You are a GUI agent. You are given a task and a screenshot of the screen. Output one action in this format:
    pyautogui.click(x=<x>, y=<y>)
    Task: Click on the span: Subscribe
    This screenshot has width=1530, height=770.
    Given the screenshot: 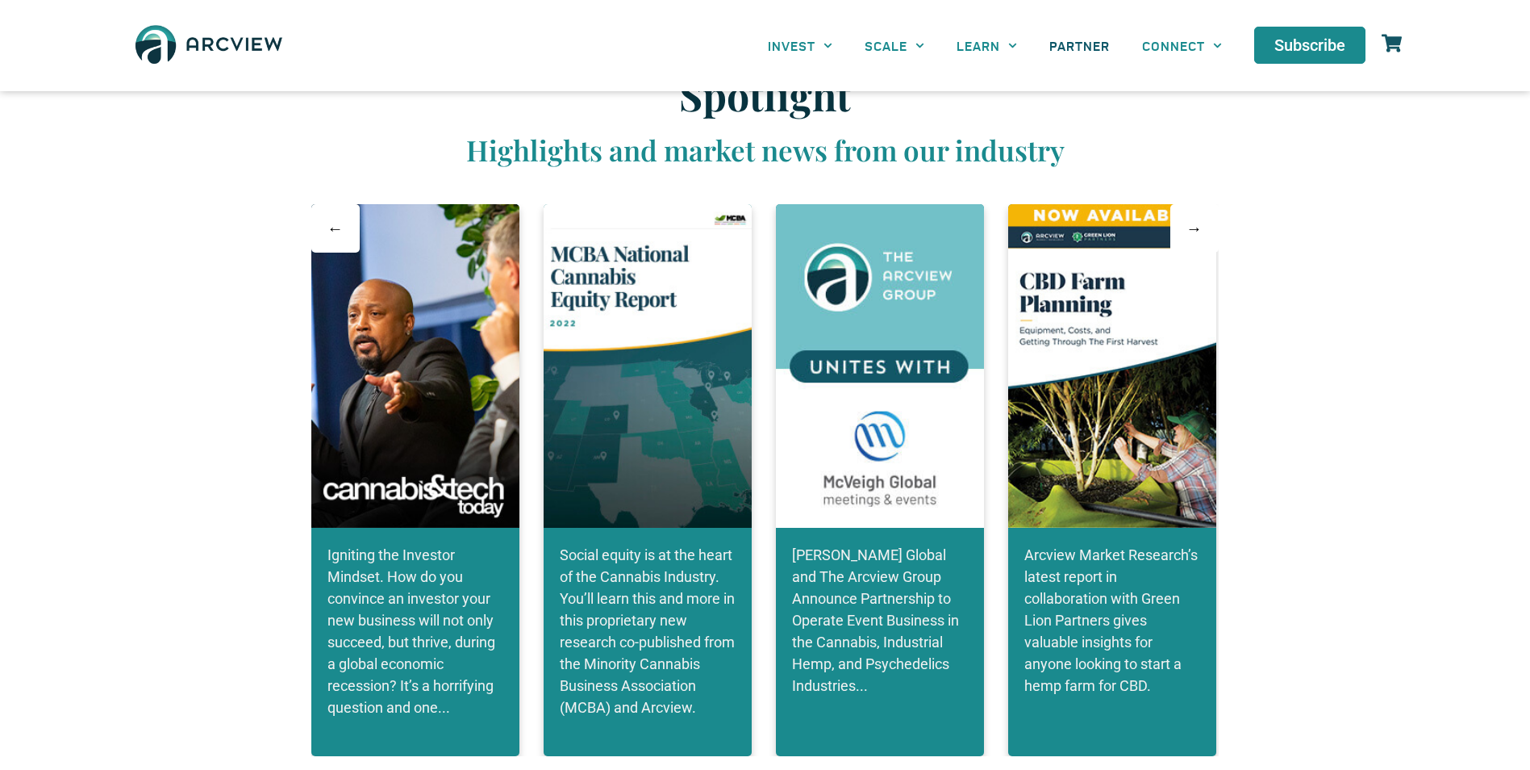 What is the action you would take?
    pyautogui.click(x=1310, y=45)
    